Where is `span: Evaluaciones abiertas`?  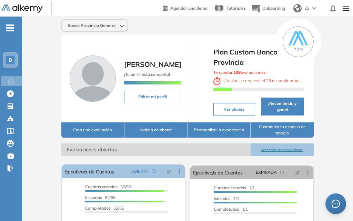 span: Evaluaciones abiertas is located at coordinates (156, 150).